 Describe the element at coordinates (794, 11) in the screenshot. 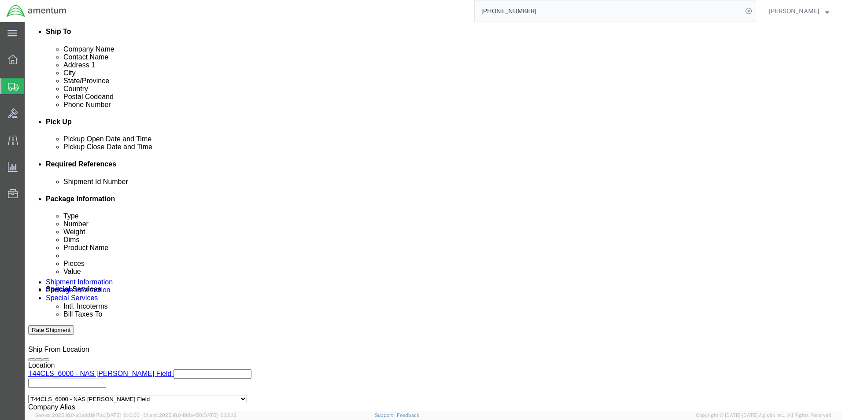

I see `span: Susan Mitchell-Robertson` at that location.